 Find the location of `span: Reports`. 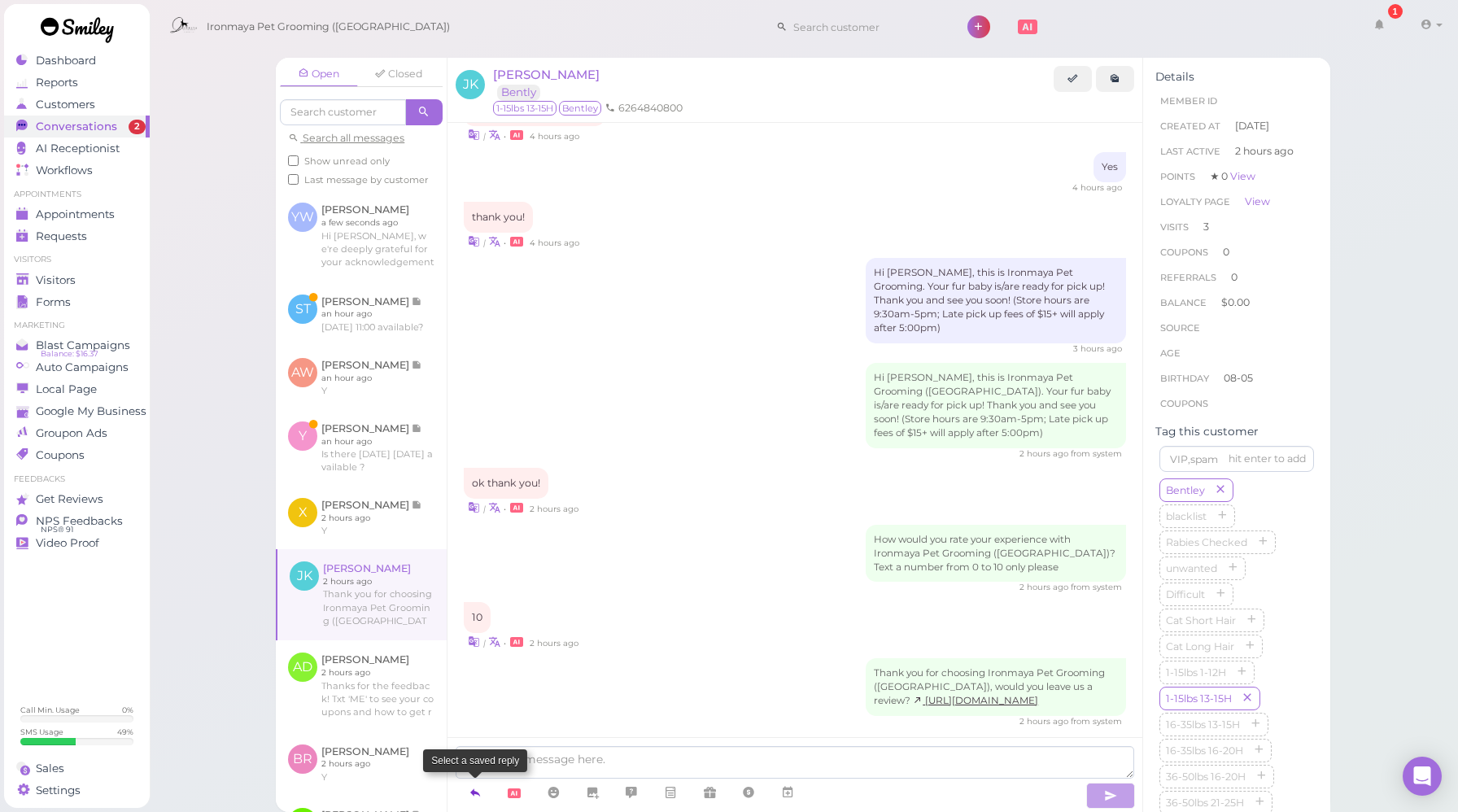

span: Reports is located at coordinates (57, 82).